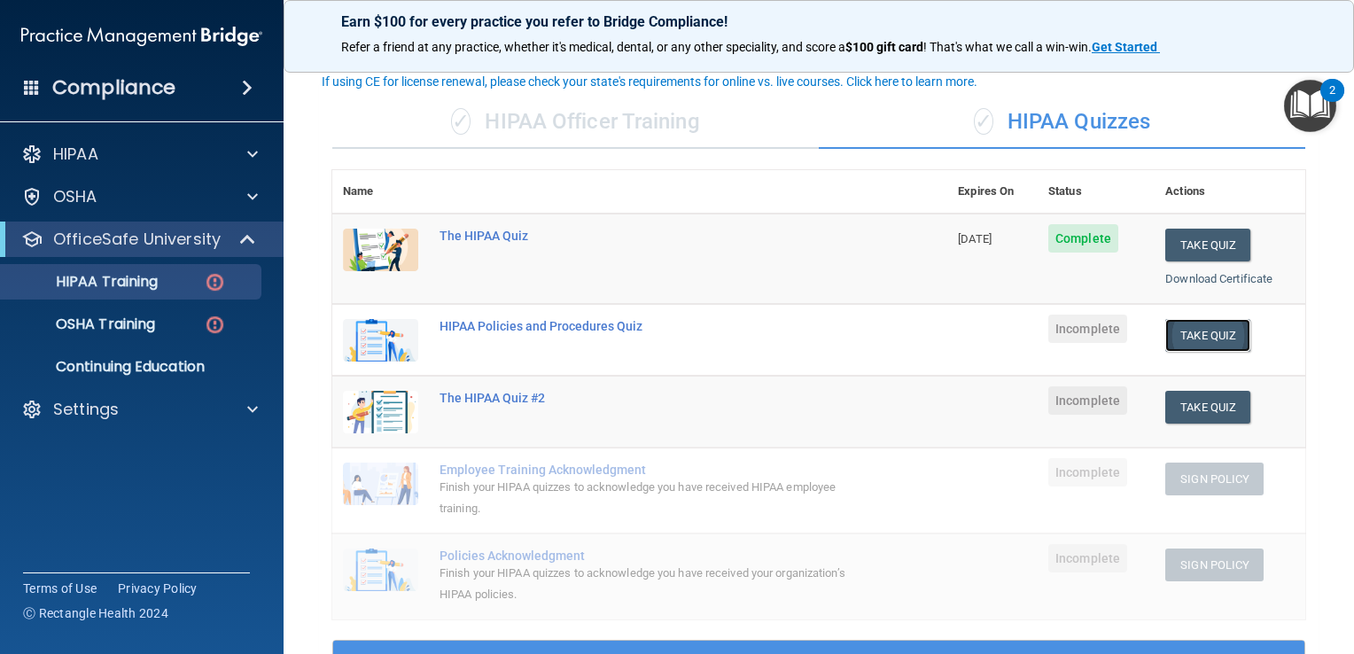  I want to click on div: 2, so click(1332, 102).